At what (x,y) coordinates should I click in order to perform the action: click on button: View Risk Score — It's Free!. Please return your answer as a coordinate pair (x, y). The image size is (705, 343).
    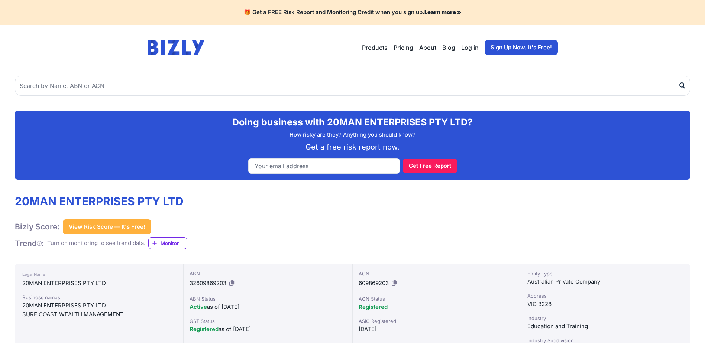
    Looking at the image, I should click on (107, 227).